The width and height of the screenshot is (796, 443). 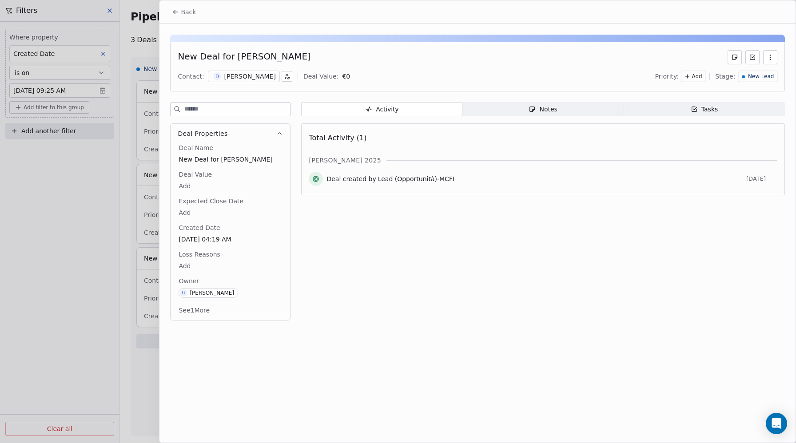 What do you see at coordinates (194, 310) in the screenshot?
I see `button: See1More` at bounding box center [194, 310].